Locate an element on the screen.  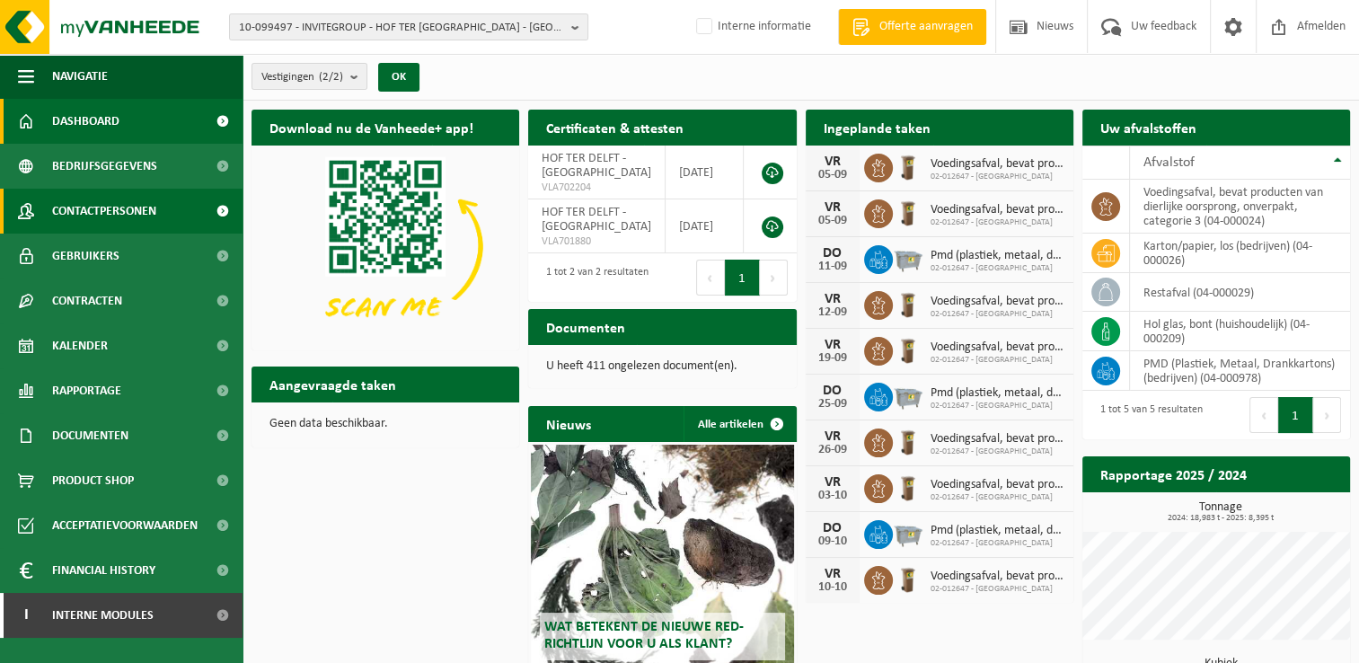
button: 1 is located at coordinates (1295, 415).